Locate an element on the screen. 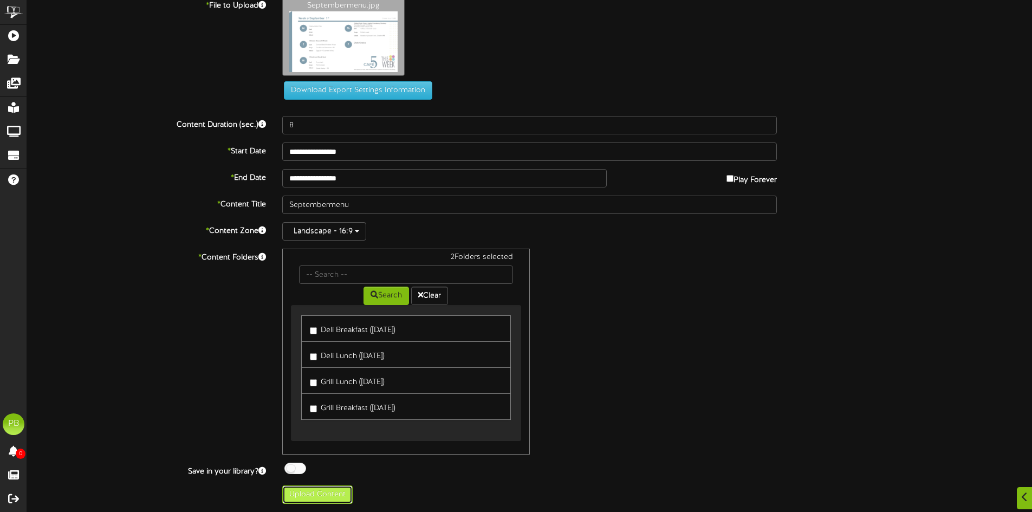  label: End Date is located at coordinates (146, 176).